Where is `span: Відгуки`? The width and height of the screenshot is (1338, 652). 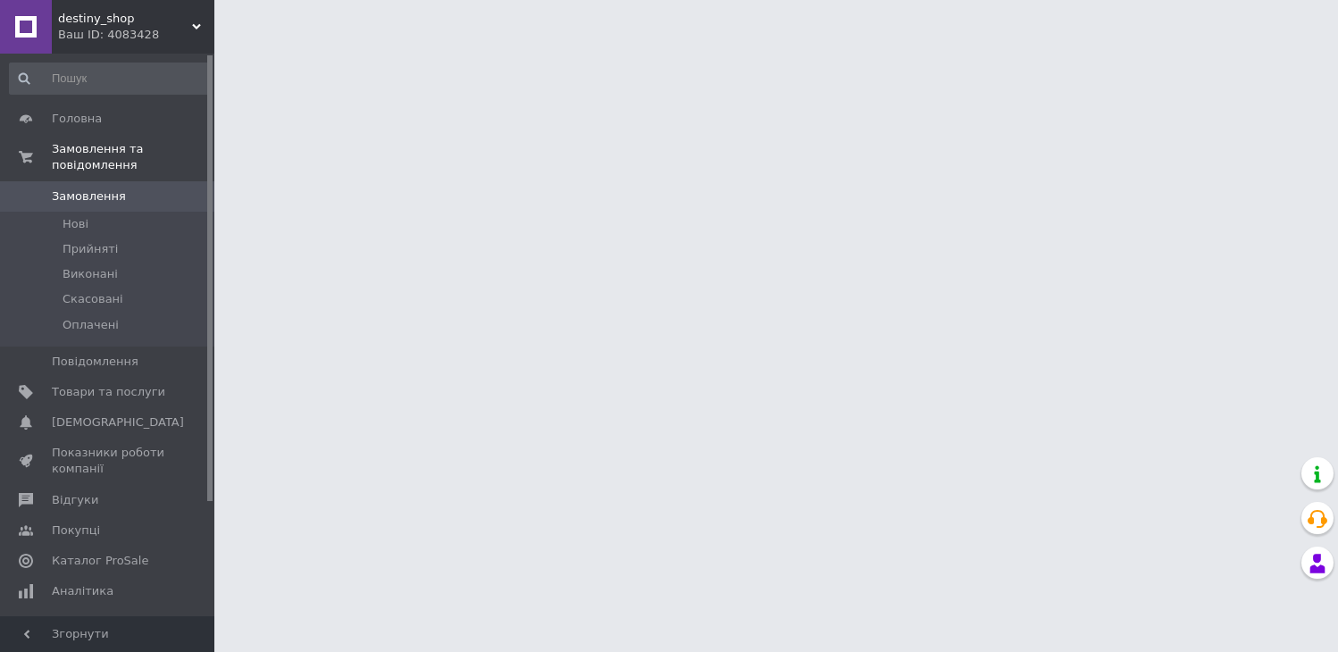 span: Відгуки is located at coordinates (75, 500).